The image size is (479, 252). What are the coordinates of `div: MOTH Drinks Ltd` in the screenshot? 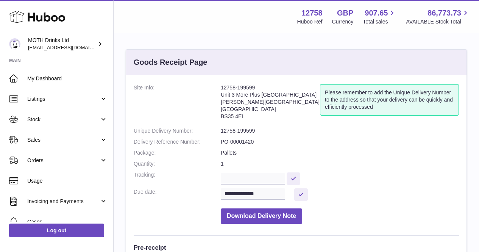 It's located at (62, 44).